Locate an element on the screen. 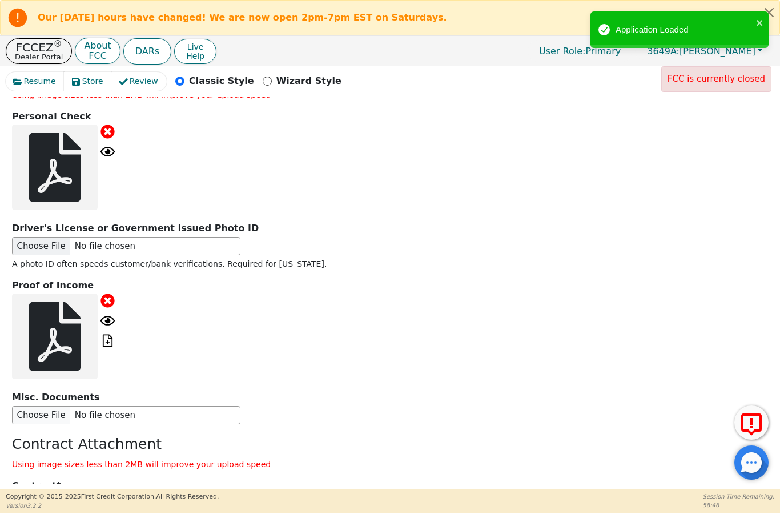 Image resolution: width=780 pixels, height=514 pixels. button: Resume is located at coordinates (35, 81).